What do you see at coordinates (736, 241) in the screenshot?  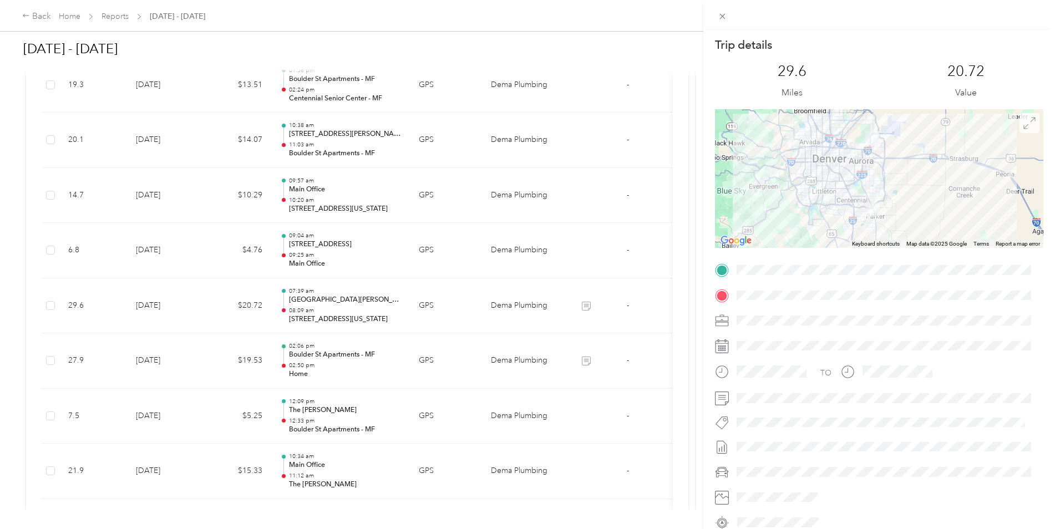 I see `img: Google` at bounding box center [736, 241].